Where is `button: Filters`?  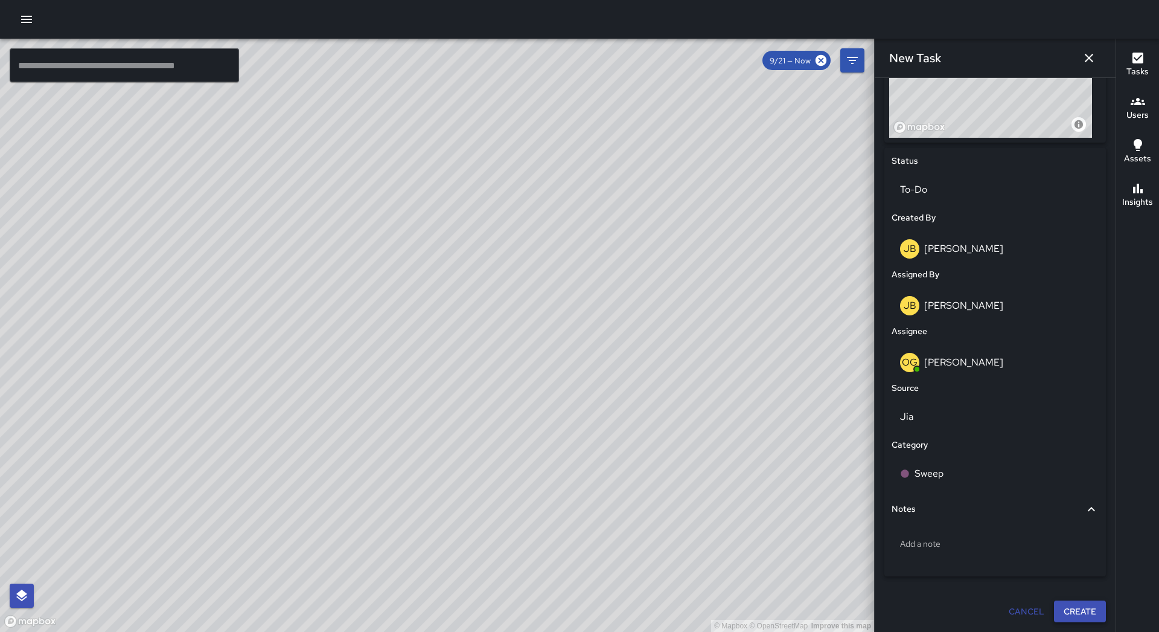 button: Filters is located at coordinates (853, 60).